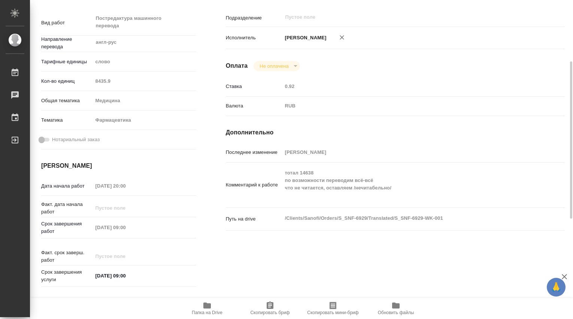 The image size is (573, 319). What do you see at coordinates (277, 66) in the screenshot?
I see `div: Не оплачена` at bounding box center [277, 66].